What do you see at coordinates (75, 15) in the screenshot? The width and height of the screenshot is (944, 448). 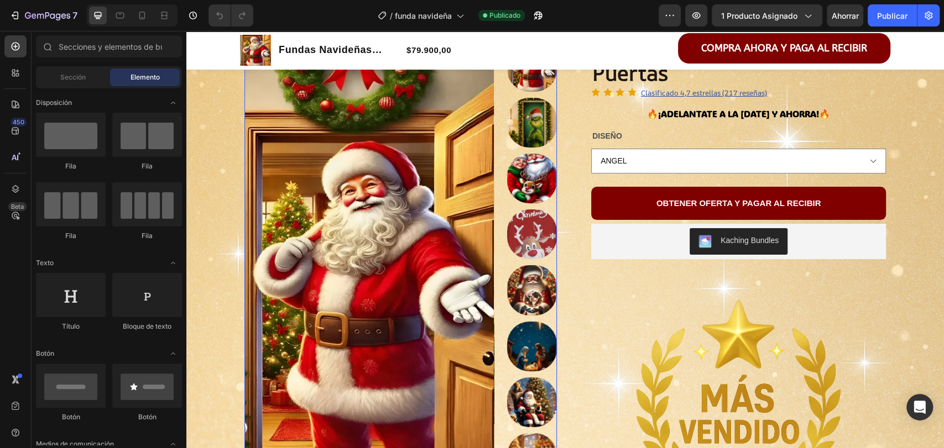 I see `font: 7` at bounding box center [75, 15].